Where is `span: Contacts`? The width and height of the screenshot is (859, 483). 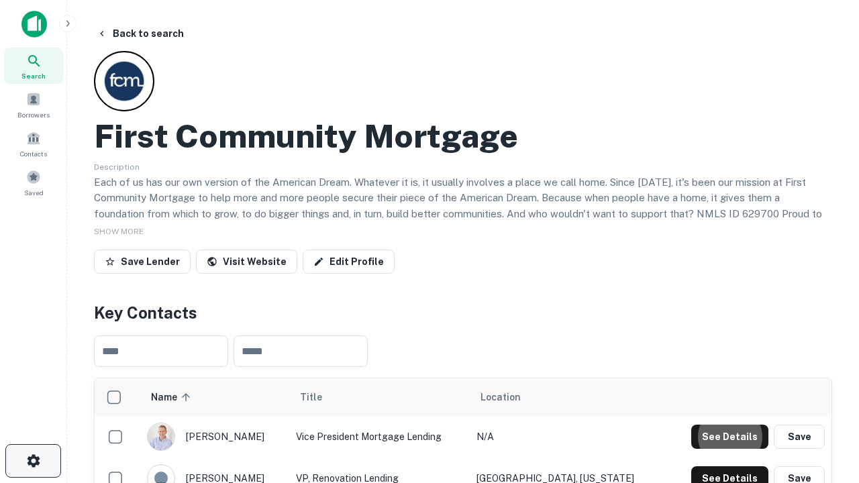
span: Contacts is located at coordinates (34, 154).